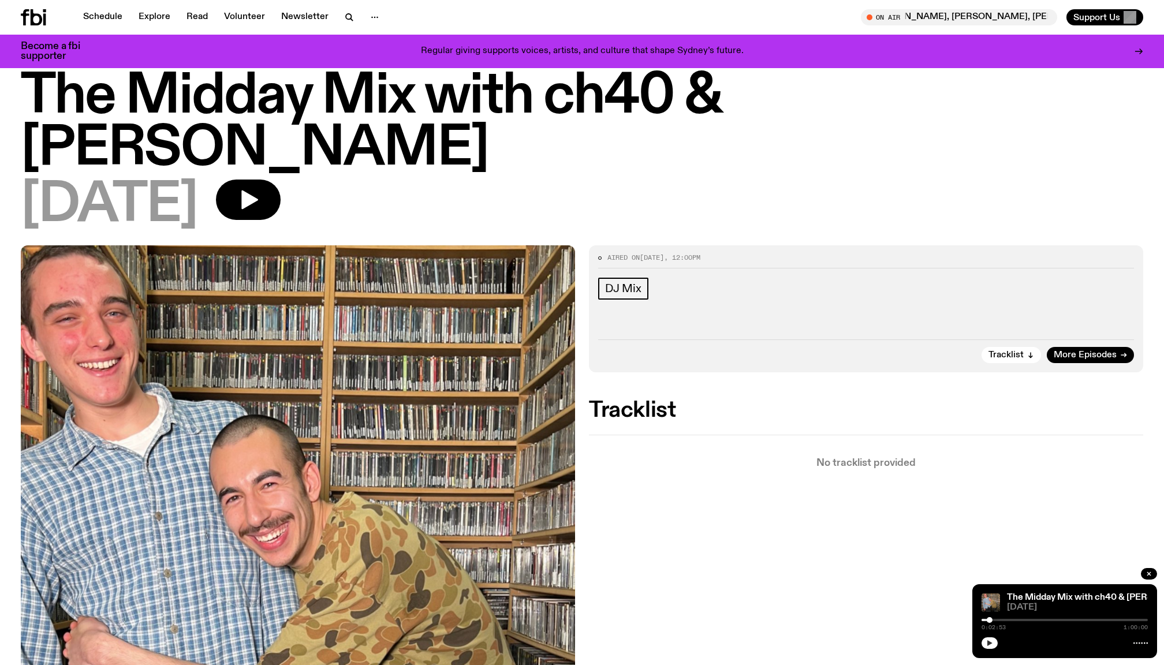 The height and width of the screenshot is (665, 1164). I want to click on span: Aired on, so click(624, 258).